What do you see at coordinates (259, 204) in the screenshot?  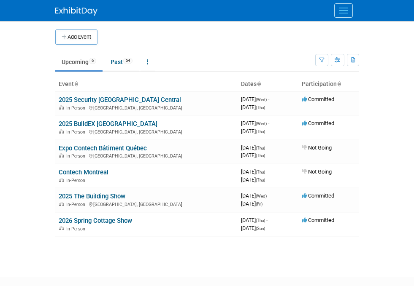 I see `span: (Fri)` at bounding box center [259, 204].